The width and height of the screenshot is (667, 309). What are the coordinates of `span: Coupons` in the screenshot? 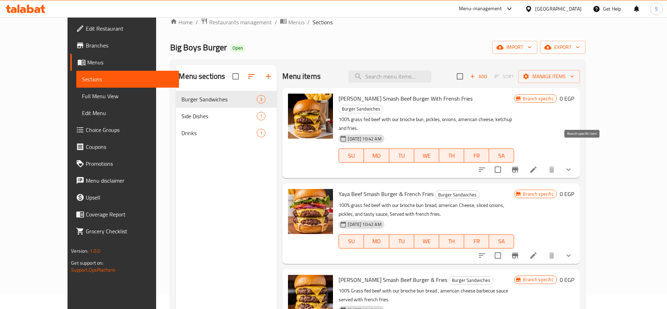 It's located at (129, 147).